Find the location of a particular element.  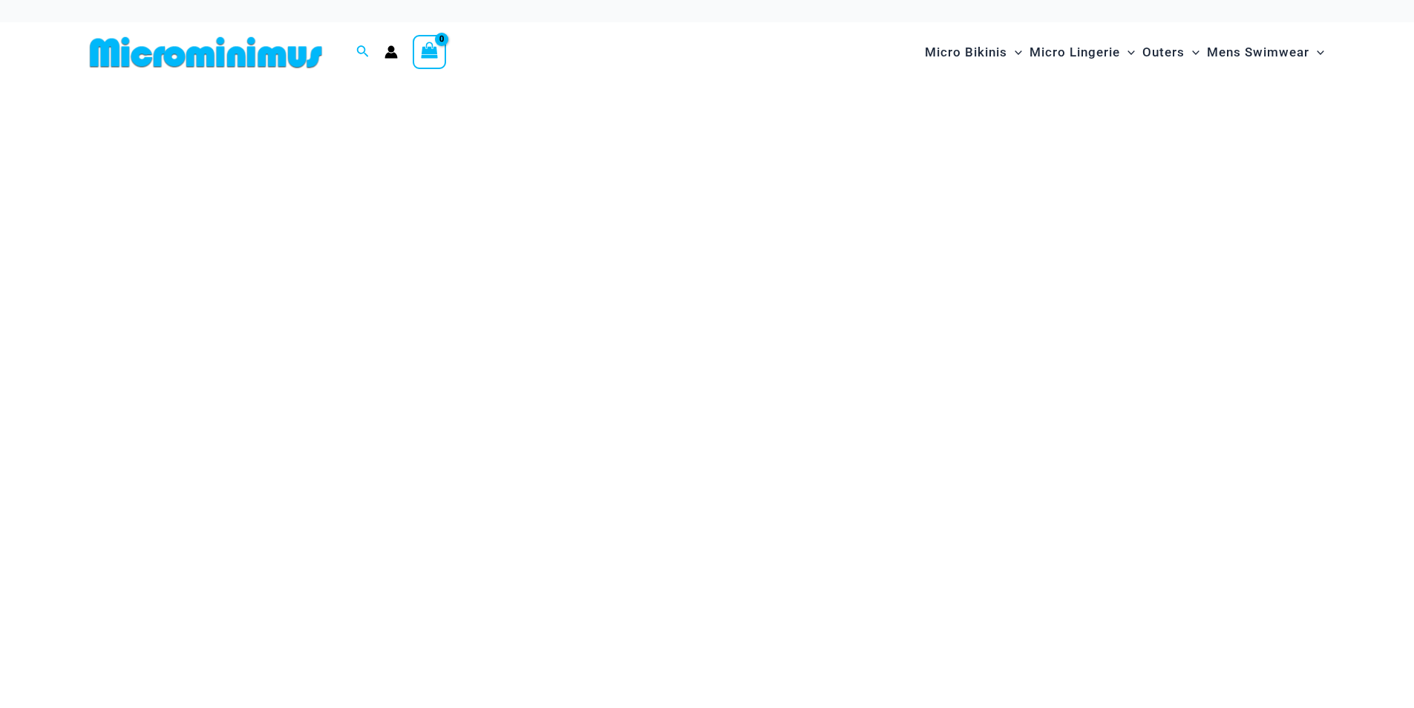

span: Micro Lingerie is located at coordinates (1075, 52).